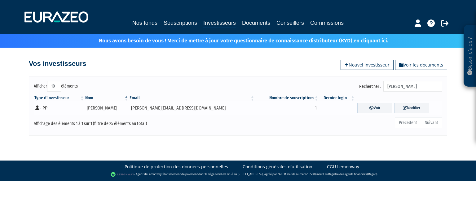 Image resolution: width=476 pixels, height=215 pixels. What do you see at coordinates (219, 23) in the screenshot?
I see `a: Investisseurs` at bounding box center [219, 23].